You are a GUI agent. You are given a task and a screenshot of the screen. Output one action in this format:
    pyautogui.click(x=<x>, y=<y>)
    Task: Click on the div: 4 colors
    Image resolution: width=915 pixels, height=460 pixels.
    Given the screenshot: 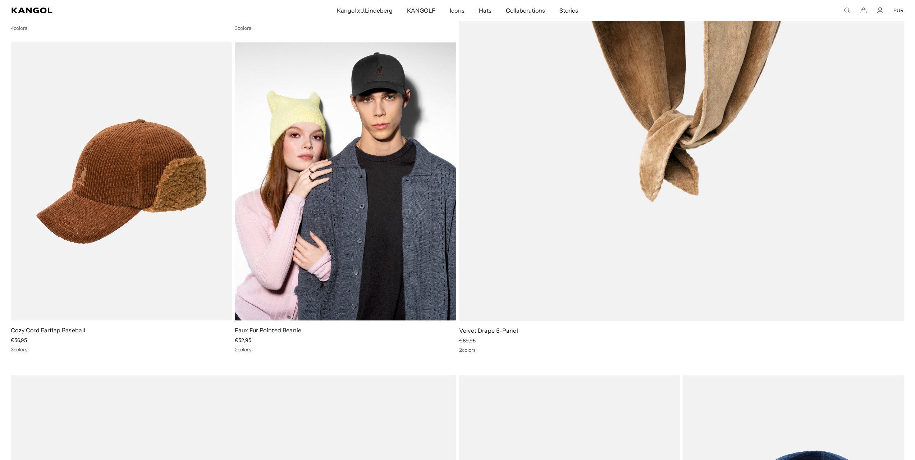 What is the action you would take?
    pyautogui.click(x=121, y=28)
    